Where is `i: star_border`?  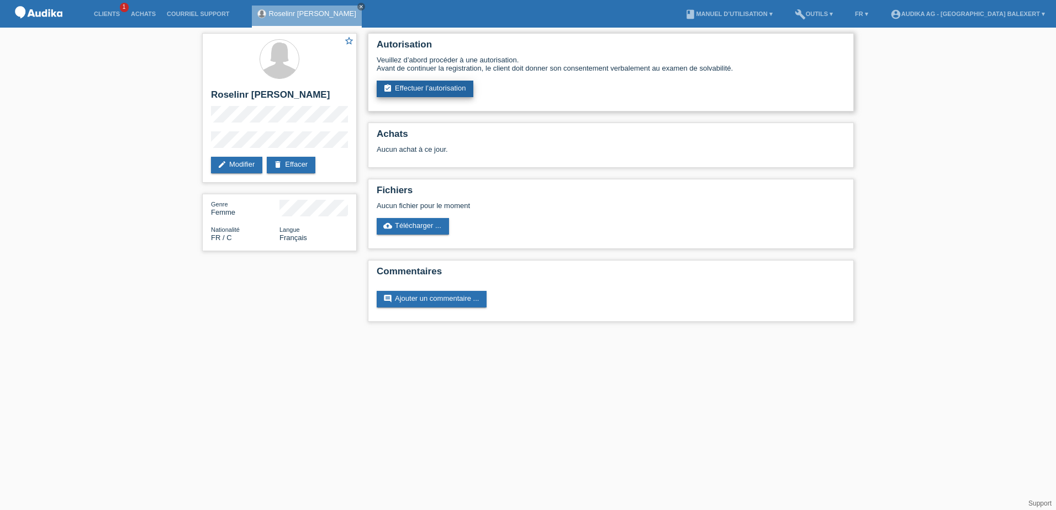 i: star_border is located at coordinates (349, 41).